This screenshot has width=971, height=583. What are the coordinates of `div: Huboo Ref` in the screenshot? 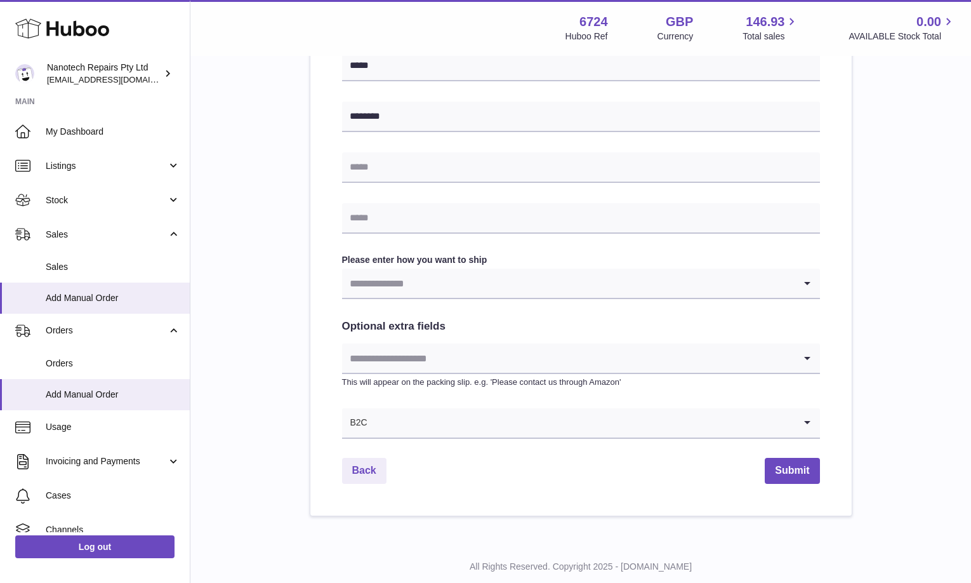 It's located at (587, 36).